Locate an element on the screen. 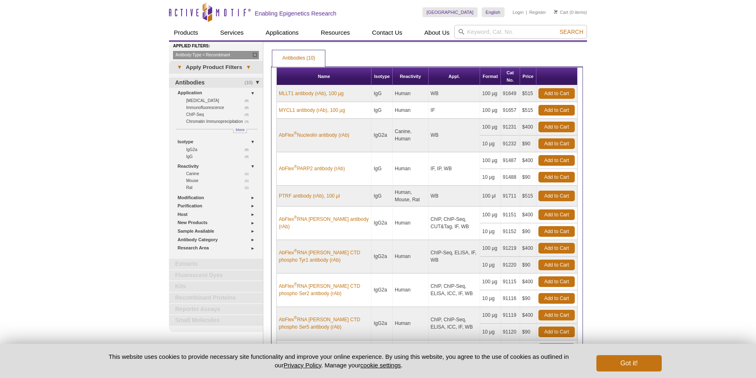 The width and height of the screenshot is (756, 378). span: Search is located at coordinates (572, 32).